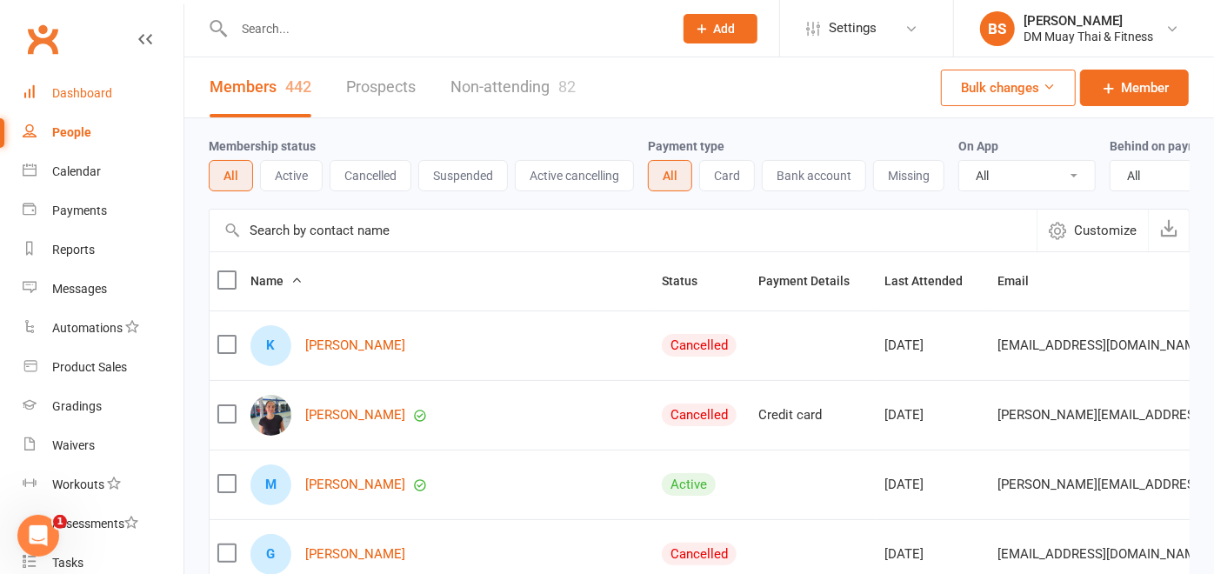  What do you see at coordinates (724, 29) in the screenshot?
I see `span: Add` at bounding box center [724, 29].